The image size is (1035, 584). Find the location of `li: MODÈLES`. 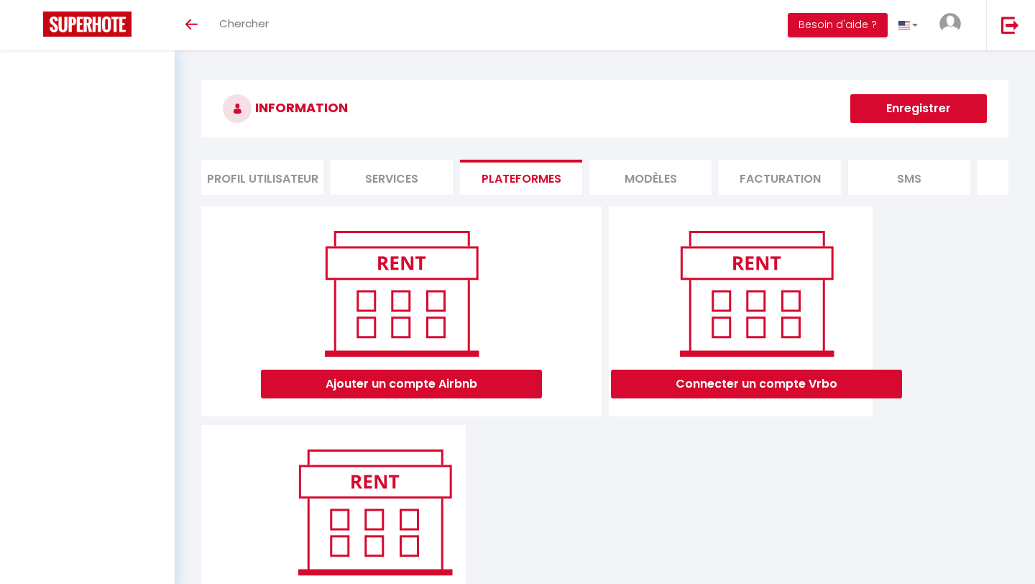

li: MODÈLES is located at coordinates (651, 177).